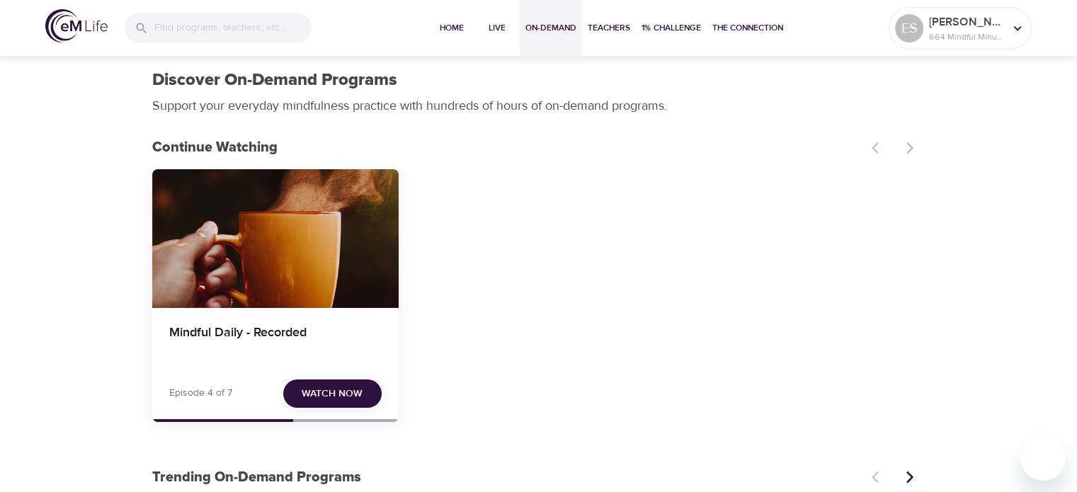  What do you see at coordinates (508, 147) in the screenshot?
I see `h3: Continue Watching` at bounding box center [508, 147].